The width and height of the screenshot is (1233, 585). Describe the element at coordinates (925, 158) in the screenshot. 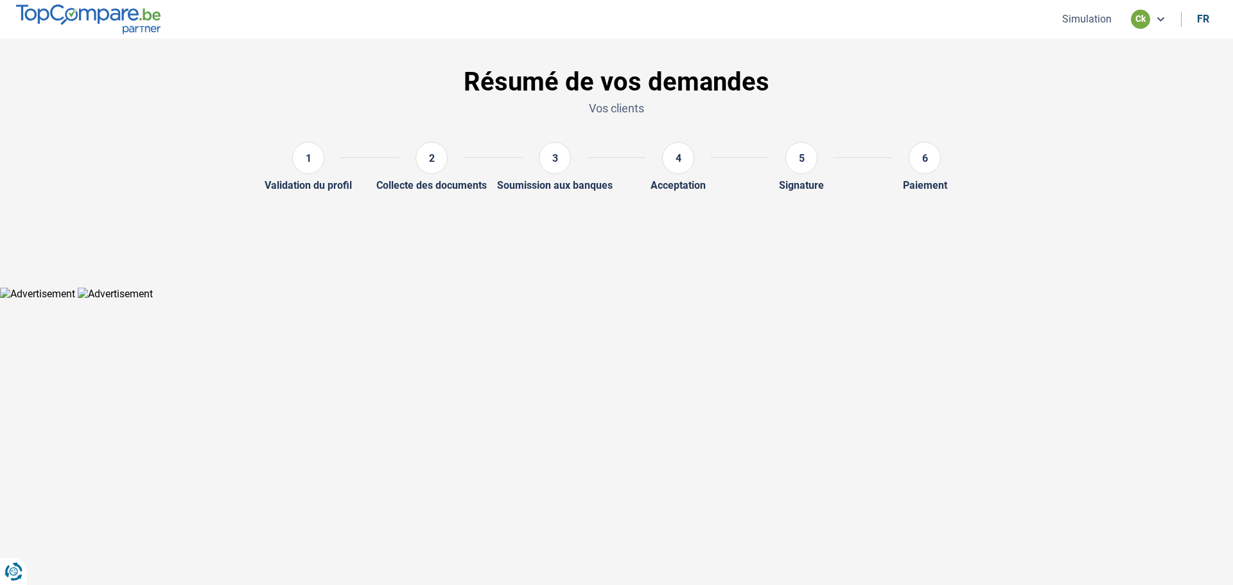

I see `div: 6` at that location.